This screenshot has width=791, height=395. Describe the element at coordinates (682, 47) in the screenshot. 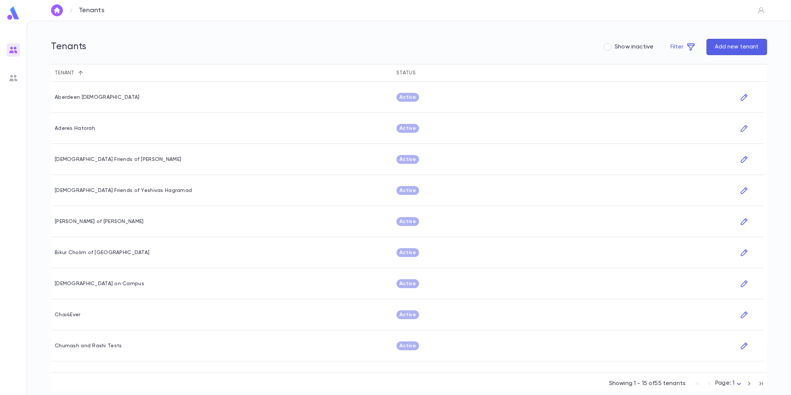

I see `button: Filter` at that location.